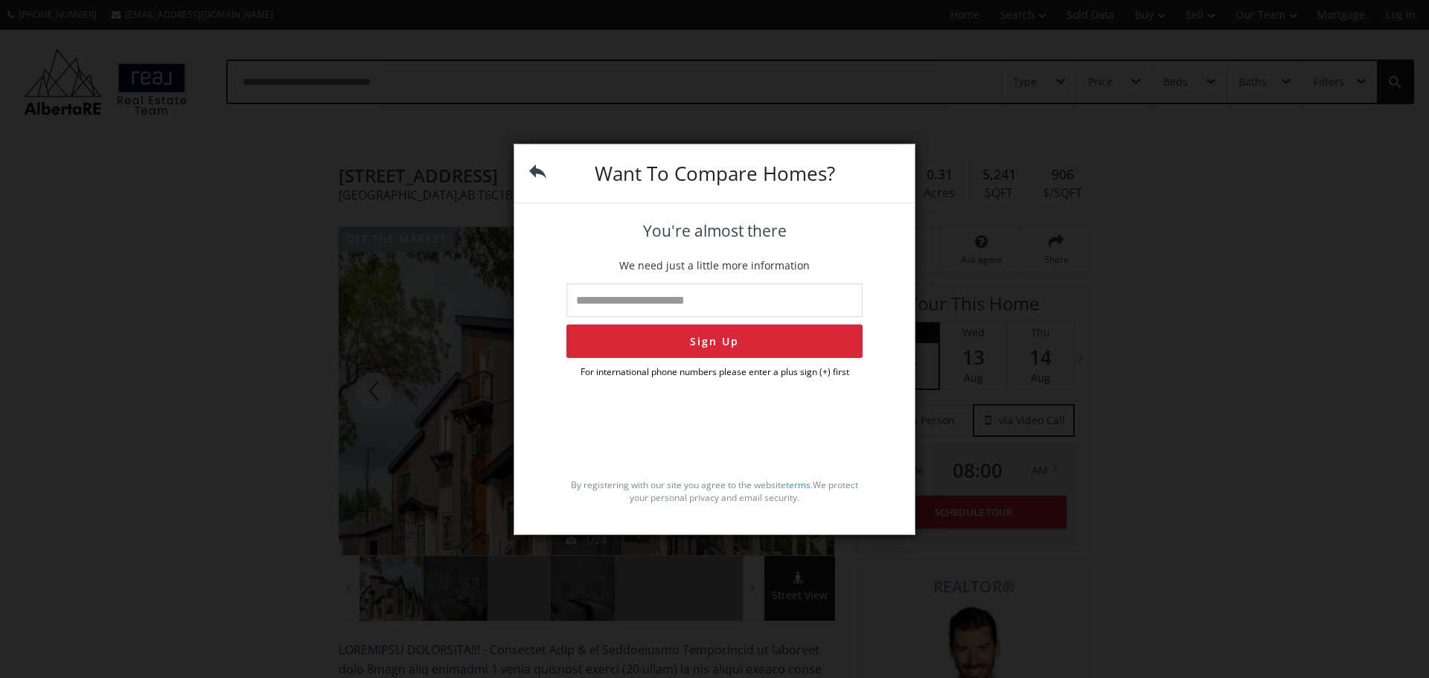 The image size is (1429, 678). I want to click on p: By registering with our site you agree to the website . We protect your personal privacy and emai..., so click(714, 491).